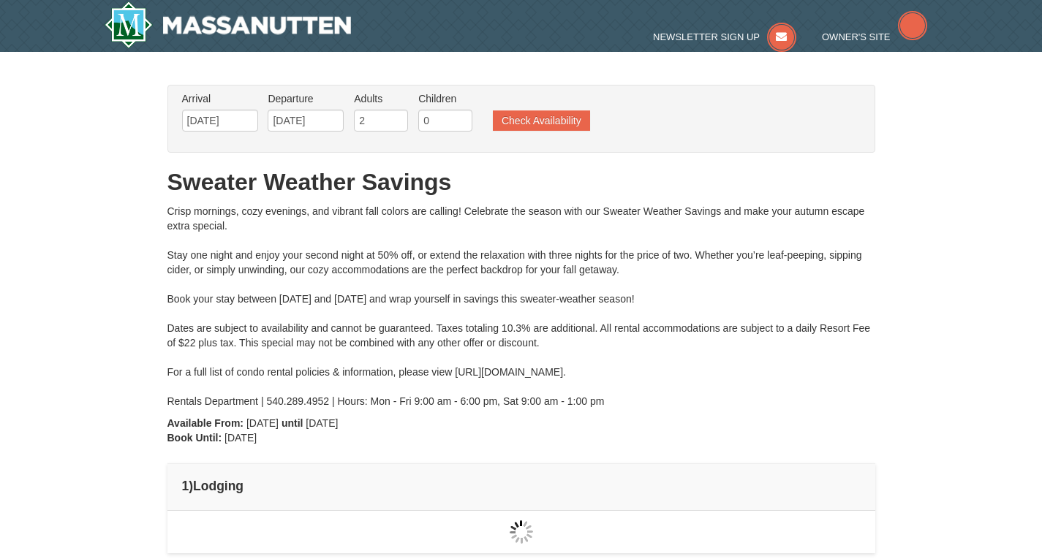  Describe the element at coordinates (293, 423) in the screenshot. I see `strong: until` at that location.